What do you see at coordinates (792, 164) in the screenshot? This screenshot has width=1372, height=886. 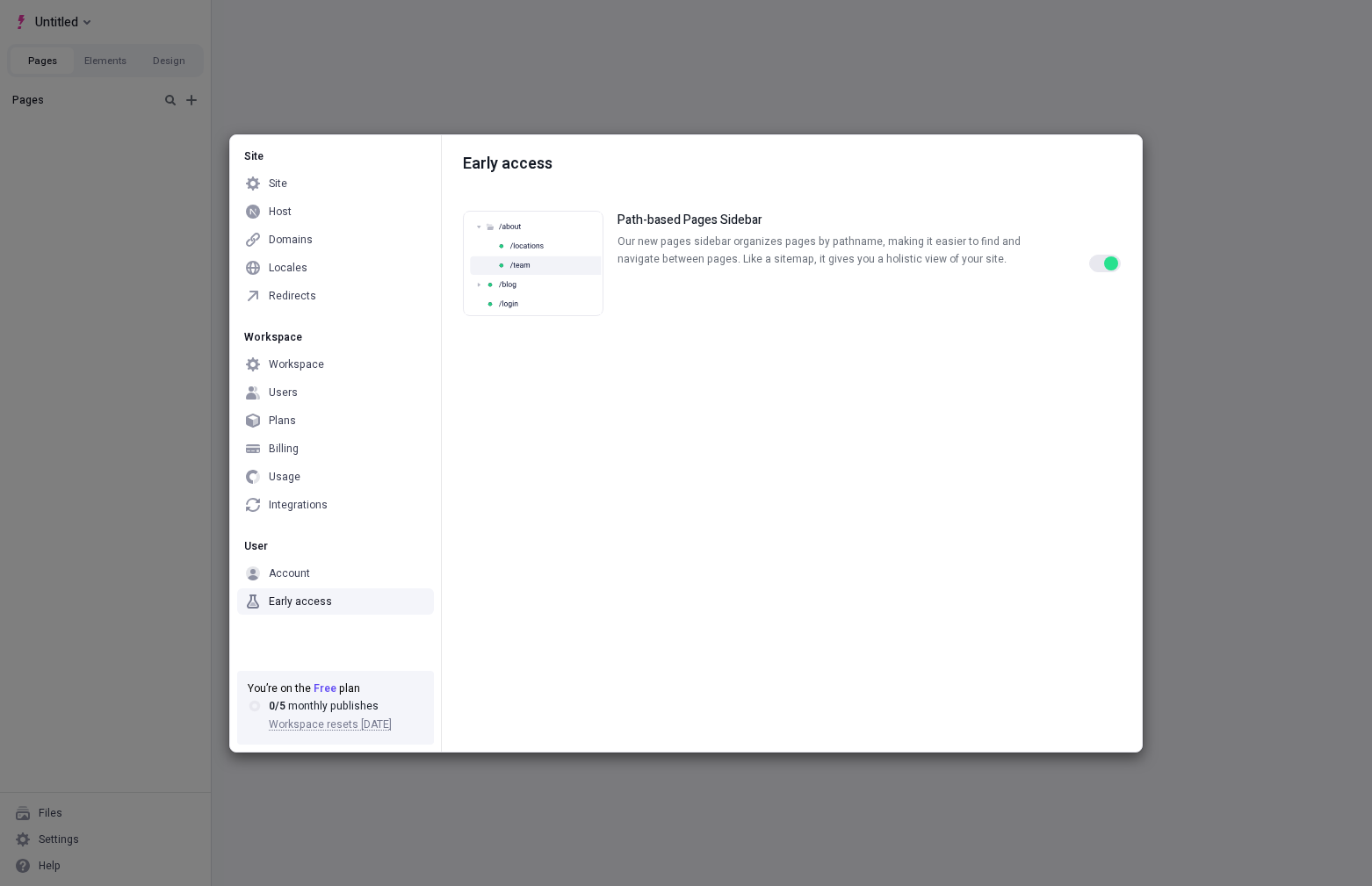 I see `p: Early access` at bounding box center [792, 164].